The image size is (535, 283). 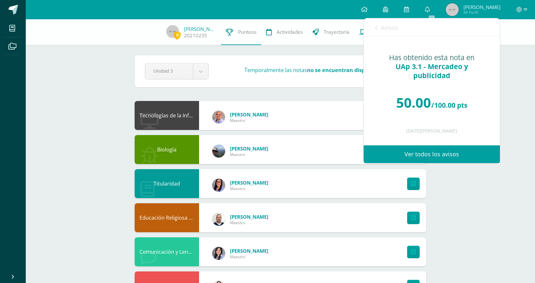 I want to click on div: Tecnologías de la Información y la Comunicación, so click(x=167, y=116).